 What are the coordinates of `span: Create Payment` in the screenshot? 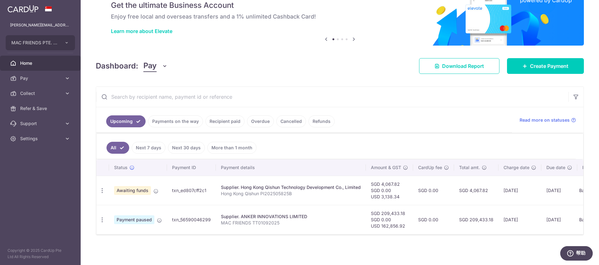 It's located at (549, 66).